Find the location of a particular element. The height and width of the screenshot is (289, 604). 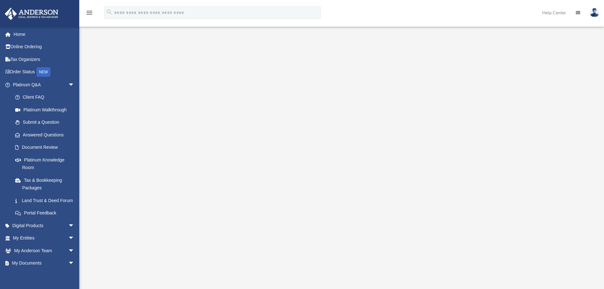

a: Order StatusNEW is located at coordinates (44, 72).